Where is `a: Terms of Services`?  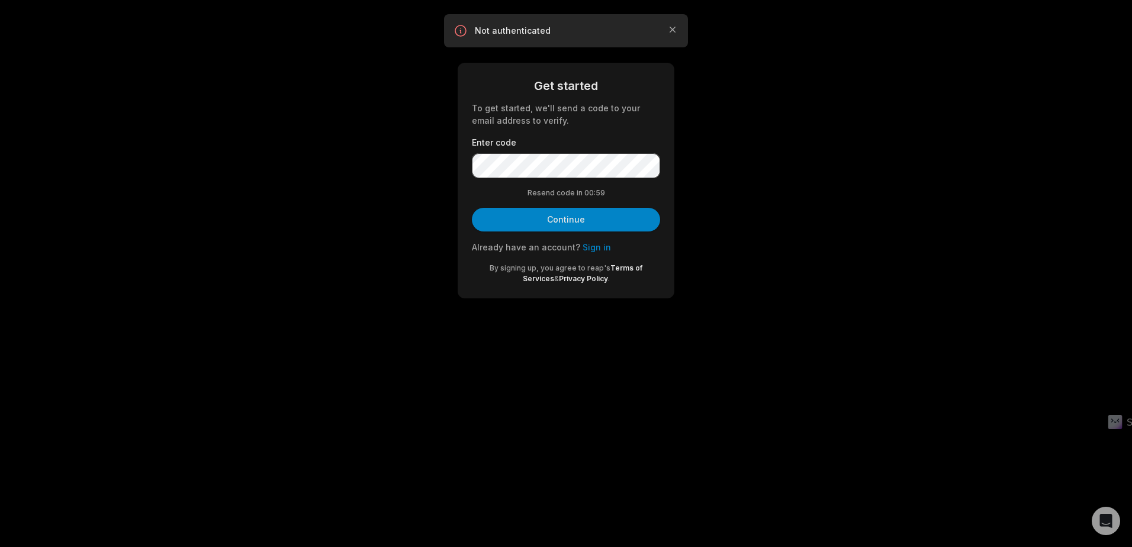
a: Terms of Services is located at coordinates (583, 273).